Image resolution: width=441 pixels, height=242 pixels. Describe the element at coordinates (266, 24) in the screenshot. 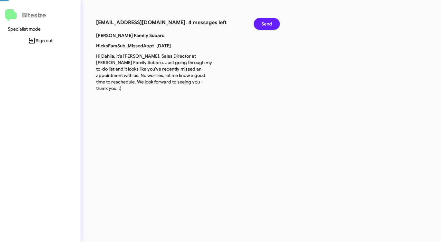

I see `span: Send` at that location.